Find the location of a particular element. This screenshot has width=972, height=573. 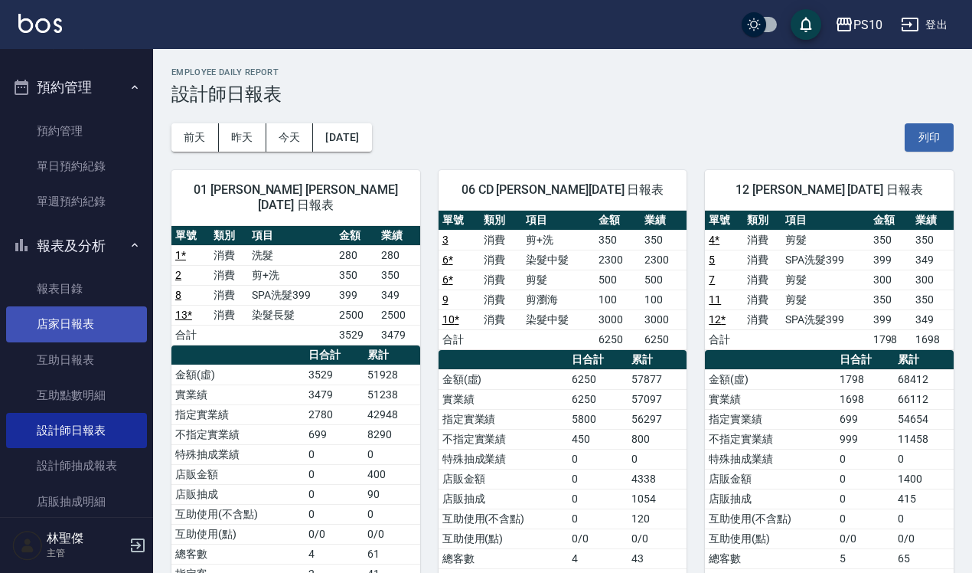

td: 3529 is located at coordinates (334, 374).